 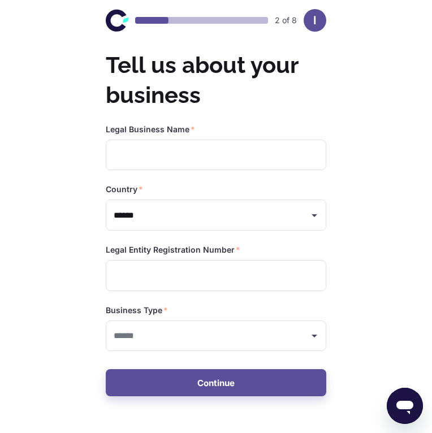 I want to click on label: Legal Business Name, so click(x=151, y=130).